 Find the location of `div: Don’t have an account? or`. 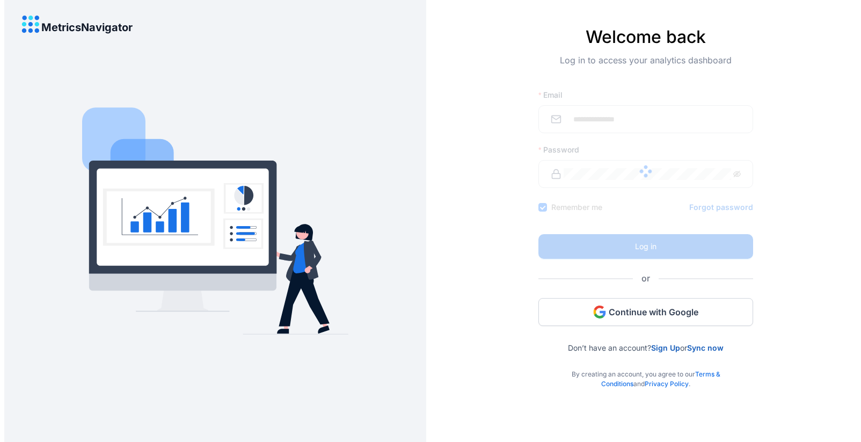

div: Don’t have an account? or is located at coordinates (646, 339).